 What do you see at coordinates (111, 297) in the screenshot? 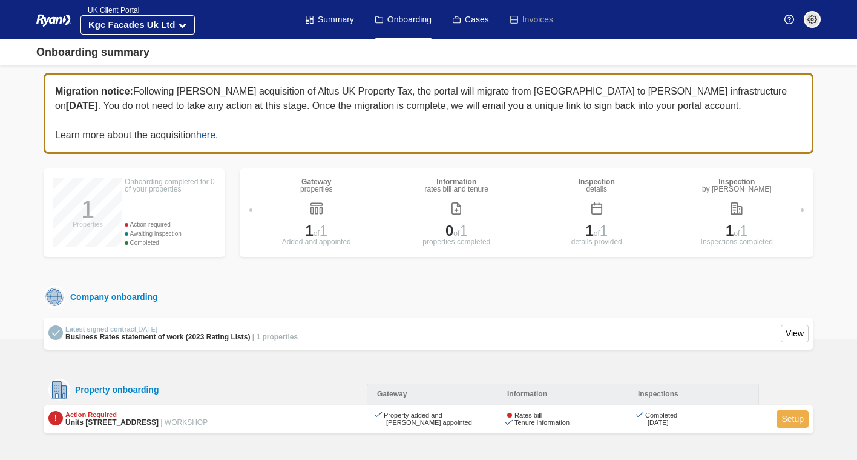
I see `div: Company onboarding` at bounding box center [111, 297].